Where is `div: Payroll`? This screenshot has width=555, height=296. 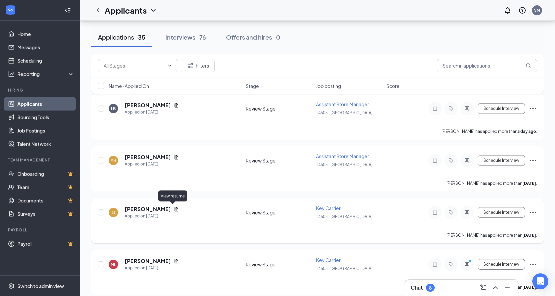 div: Payroll is located at coordinates (40, 230).